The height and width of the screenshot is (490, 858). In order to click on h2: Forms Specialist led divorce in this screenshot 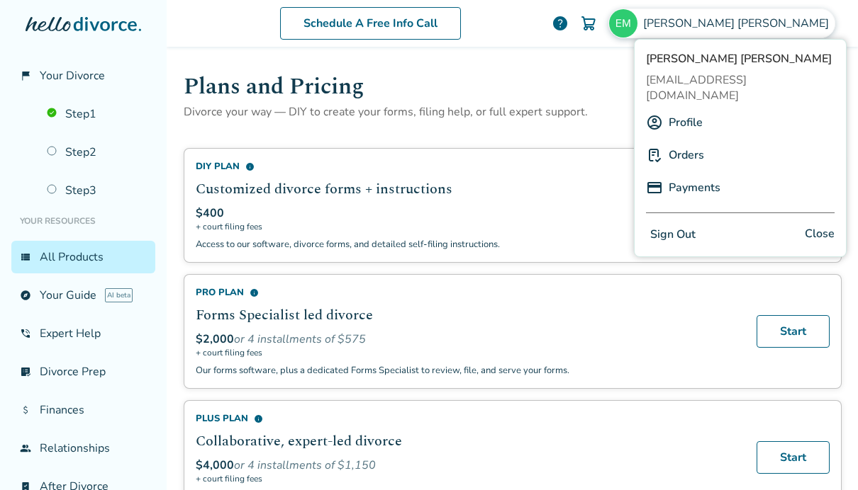, I will do `click(467, 315)`.